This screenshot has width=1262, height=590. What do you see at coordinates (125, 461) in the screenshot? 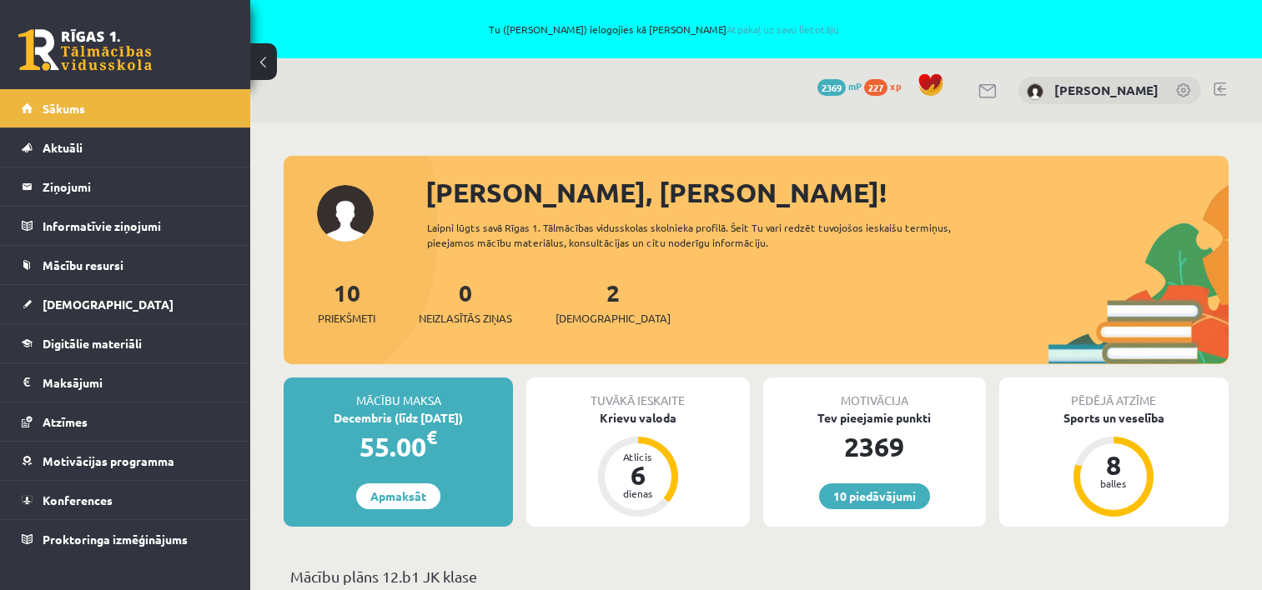
I see `a: Motivācijas programma` at bounding box center [125, 461].